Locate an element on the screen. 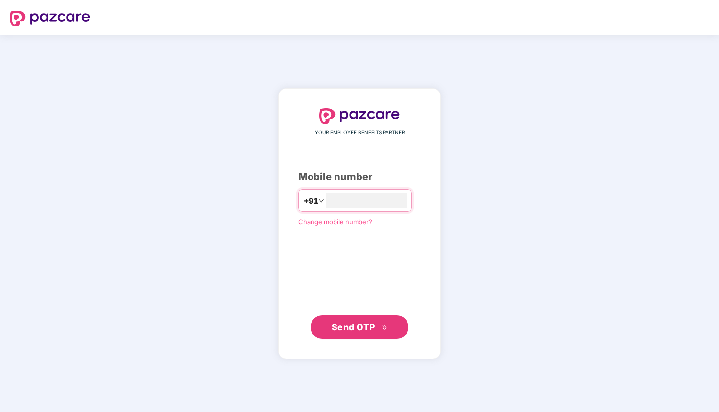 This screenshot has height=412, width=719. span: +91 is located at coordinates (311, 200).